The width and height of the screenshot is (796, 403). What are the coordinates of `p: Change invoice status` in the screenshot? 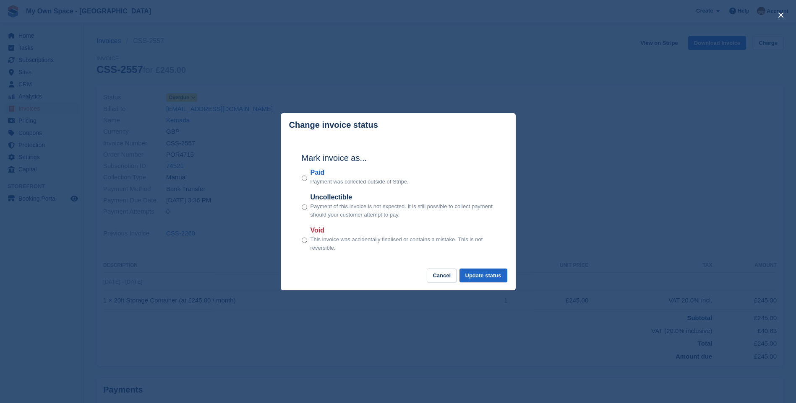 It's located at (333, 125).